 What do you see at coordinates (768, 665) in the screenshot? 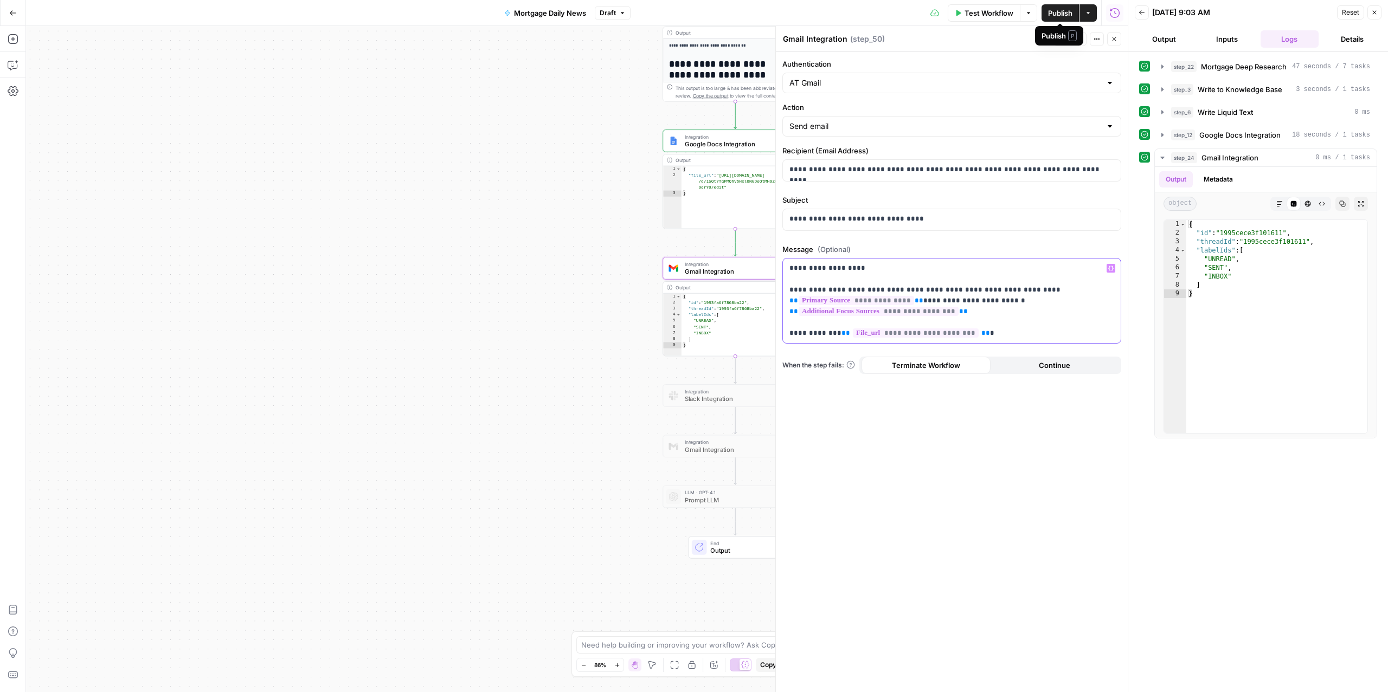
I see `button: Copy` at bounding box center [768, 665].